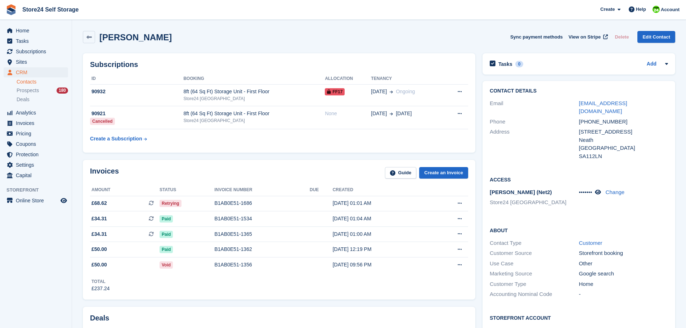 This screenshot has height=328, width=686. What do you see at coordinates (137, 113) in the screenshot?
I see `div: 90921` at bounding box center [137, 113].